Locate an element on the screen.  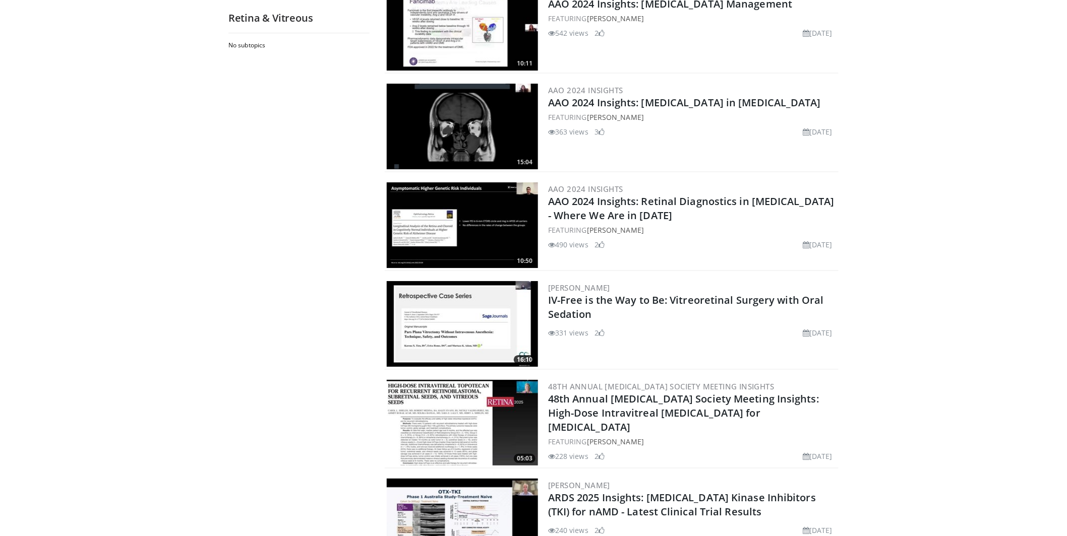
h2: No subtopics is located at coordinates (297, 45).